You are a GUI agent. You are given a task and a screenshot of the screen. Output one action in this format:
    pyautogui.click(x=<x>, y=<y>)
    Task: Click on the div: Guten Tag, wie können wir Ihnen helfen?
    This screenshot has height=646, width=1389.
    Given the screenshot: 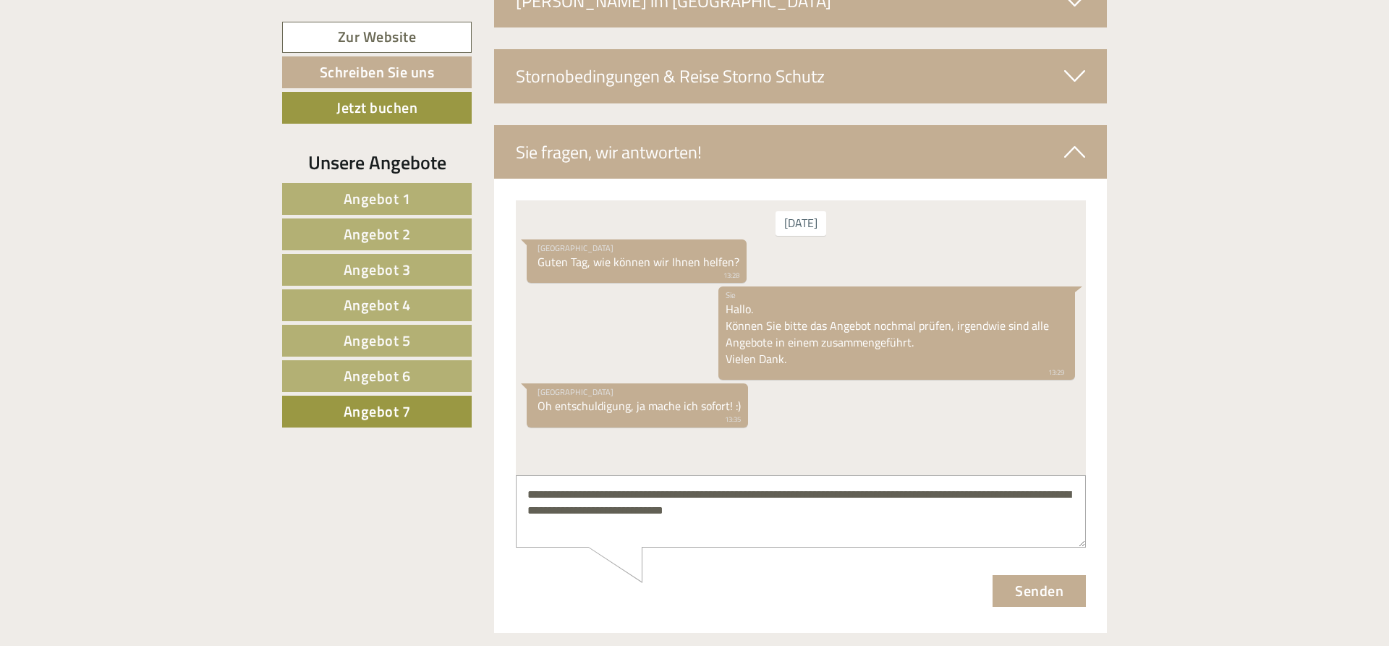 What is the action you would take?
    pyautogui.click(x=121, y=61)
    